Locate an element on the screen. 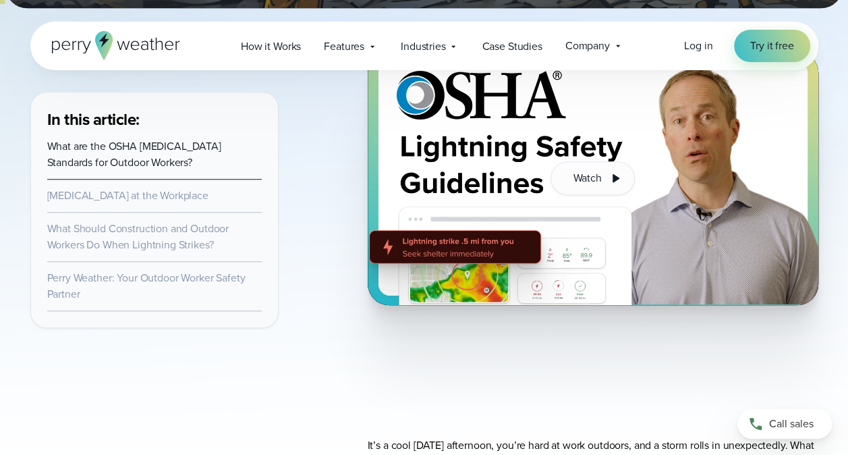 The width and height of the screenshot is (848, 455). span: Log in is located at coordinates (698, 45).